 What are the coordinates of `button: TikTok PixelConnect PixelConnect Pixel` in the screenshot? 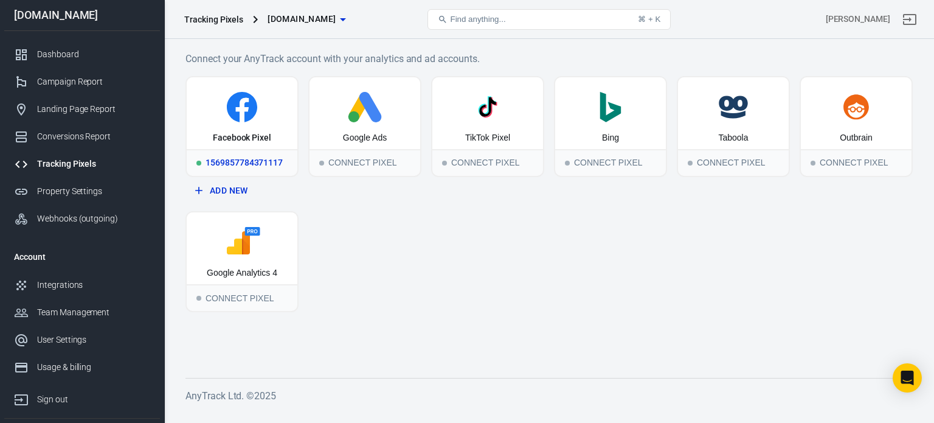 It's located at (488, 127).